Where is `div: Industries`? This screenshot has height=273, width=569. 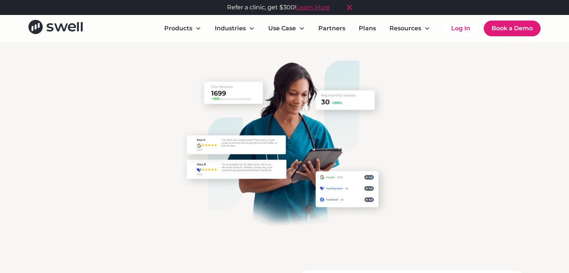
div: Industries is located at coordinates (230, 28).